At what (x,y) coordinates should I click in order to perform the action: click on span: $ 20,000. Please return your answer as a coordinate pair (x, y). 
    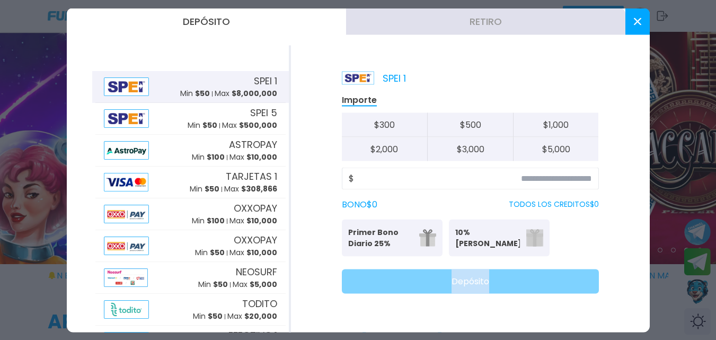
    Looking at the image, I should click on (261, 316).